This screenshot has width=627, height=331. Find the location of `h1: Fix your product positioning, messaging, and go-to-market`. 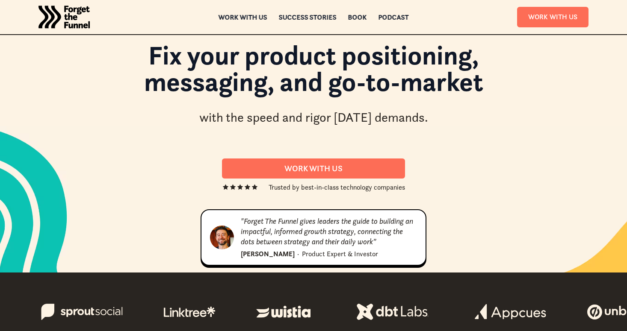

h1: Fix your product positioning, messaging, and go-to-market is located at coordinates (313, 73).